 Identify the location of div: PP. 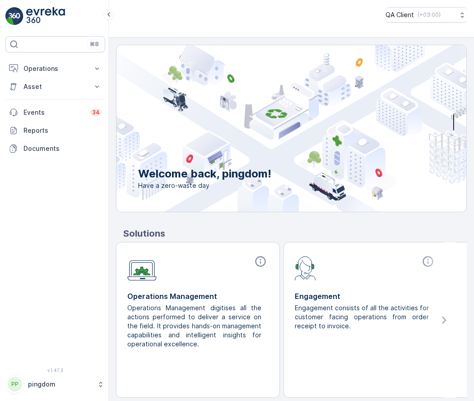
(15, 384).